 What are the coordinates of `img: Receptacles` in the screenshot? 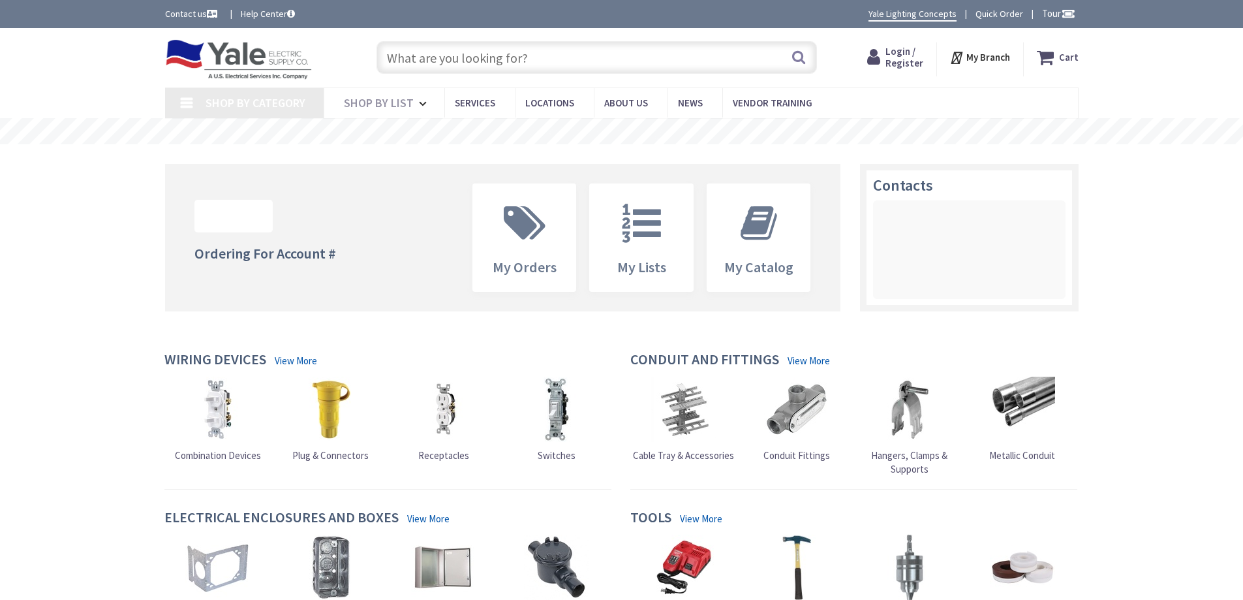 It's located at (444, 409).